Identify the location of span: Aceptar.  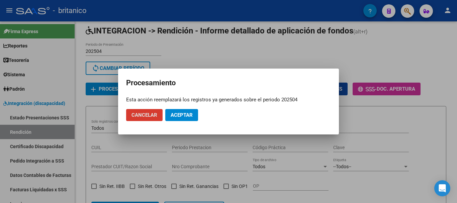
(182, 115).